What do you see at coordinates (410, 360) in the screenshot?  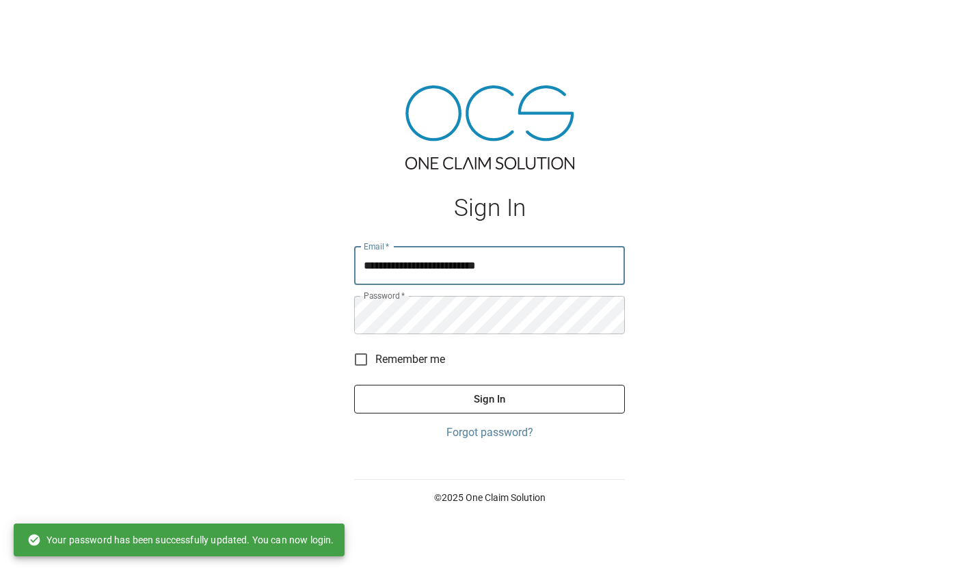 I see `span: Remember me` at bounding box center [410, 360].